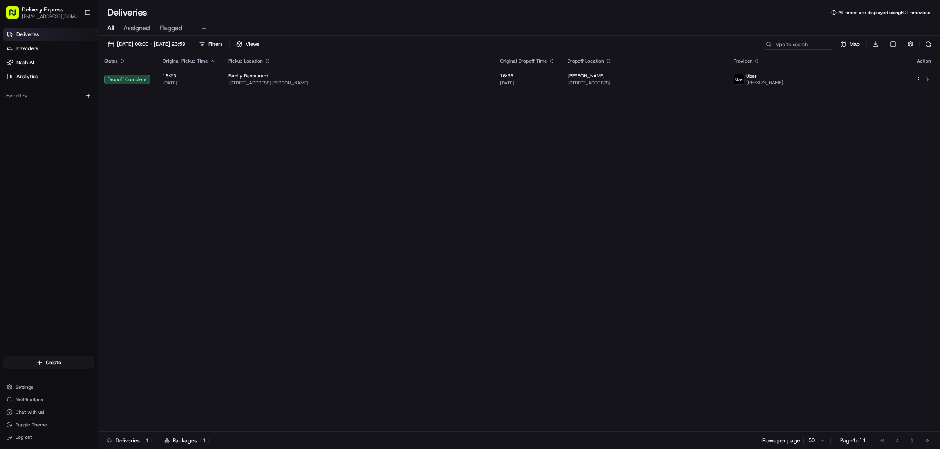 The image size is (940, 449). What do you see at coordinates (247, 44) in the screenshot?
I see `button: Views` at bounding box center [247, 44].